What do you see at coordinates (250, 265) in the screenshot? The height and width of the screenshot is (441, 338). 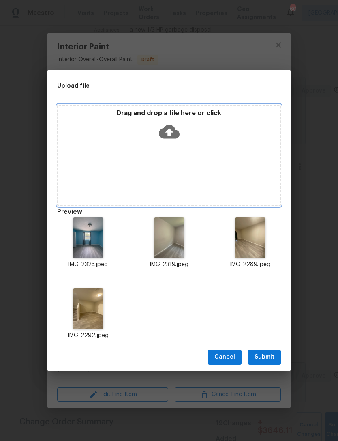 I see `p: IMG_2289.jpeg` at bounding box center [250, 265].